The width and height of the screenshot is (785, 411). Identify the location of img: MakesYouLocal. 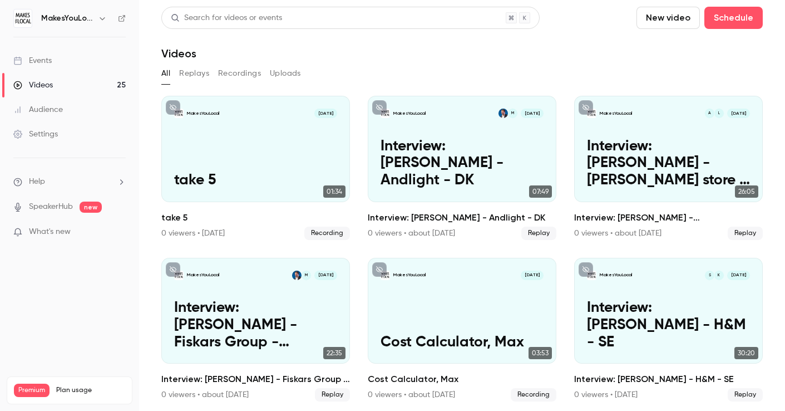
(23, 18).